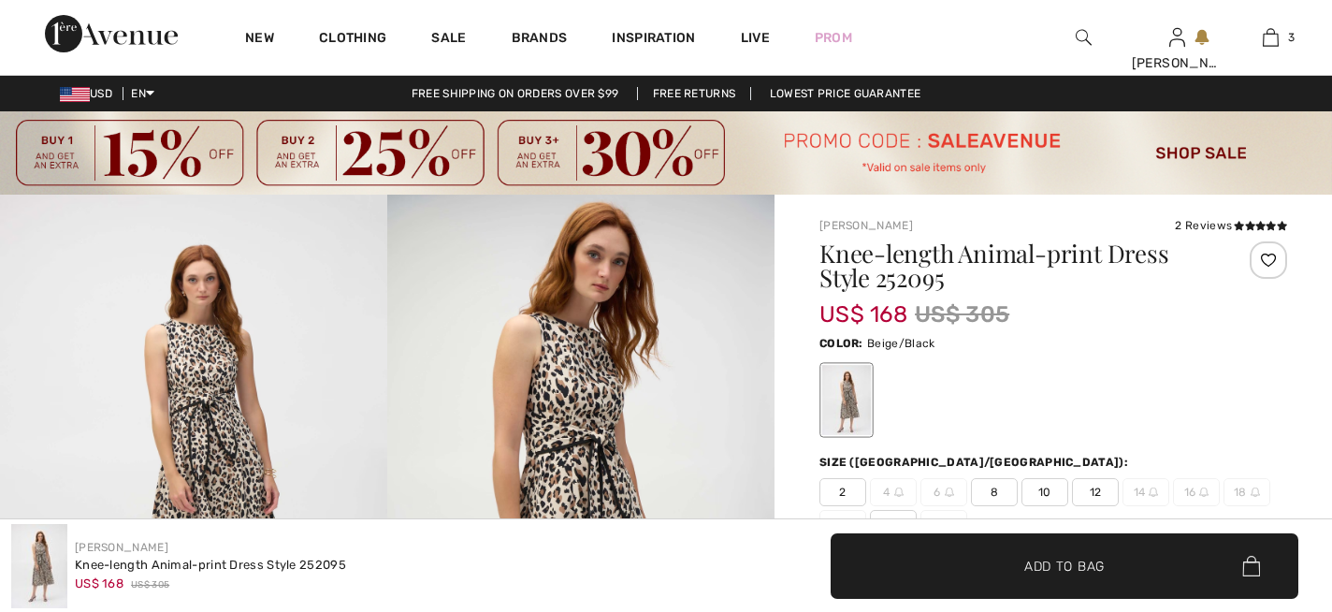 This screenshot has height=612, width=1332. What do you see at coordinates (1196, 492) in the screenshot?
I see `span: 16` at bounding box center [1196, 492].